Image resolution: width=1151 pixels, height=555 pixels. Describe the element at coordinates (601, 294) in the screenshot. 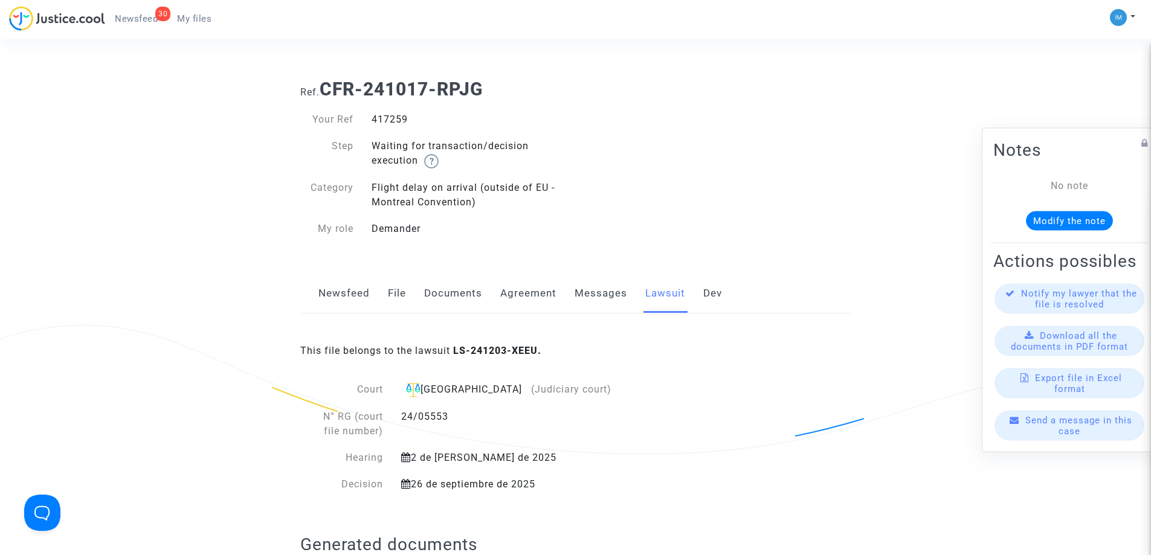

I see `a: Messages` at that location.